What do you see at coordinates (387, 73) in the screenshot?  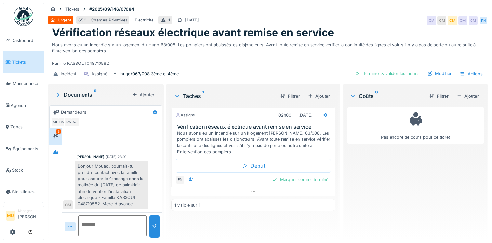 I see `div: Terminer & valider les tâches` at bounding box center [387, 73].